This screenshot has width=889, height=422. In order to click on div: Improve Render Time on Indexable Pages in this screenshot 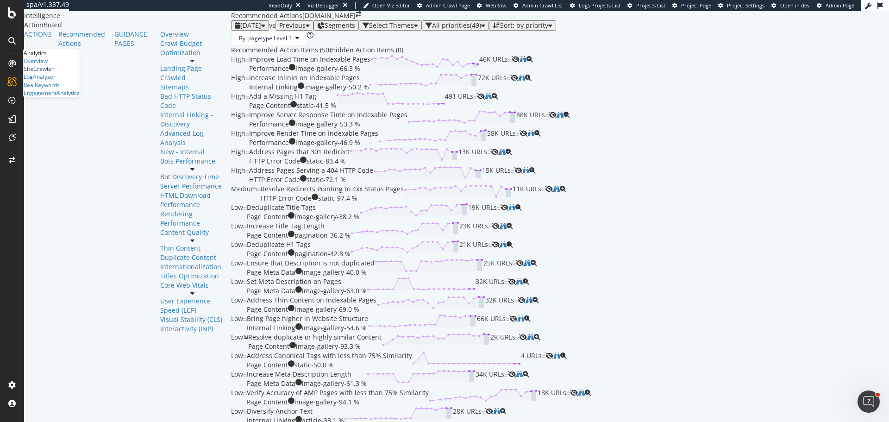, I will do `click(314, 133)`.